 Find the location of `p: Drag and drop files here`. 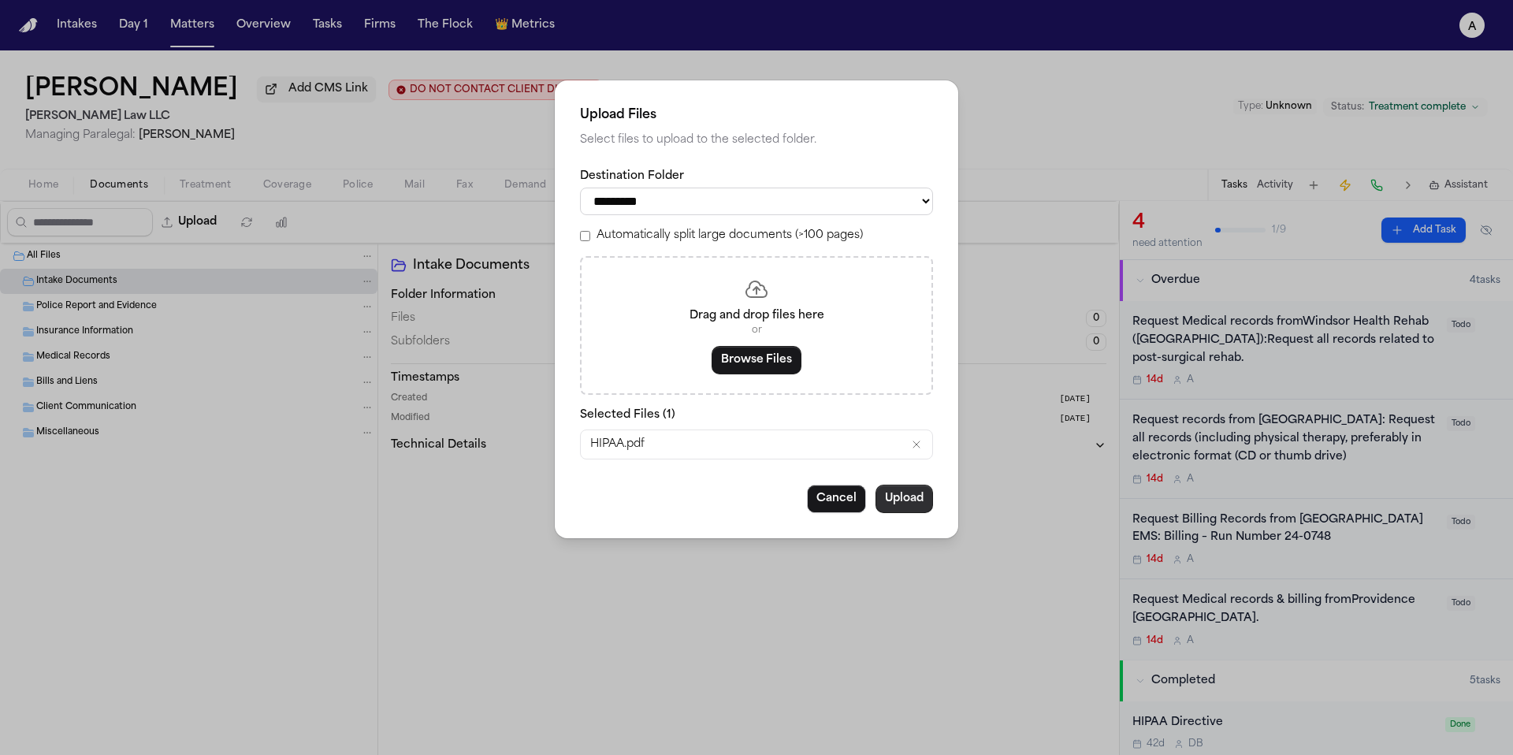

p: Drag and drop files here is located at coordinates (757, 316).